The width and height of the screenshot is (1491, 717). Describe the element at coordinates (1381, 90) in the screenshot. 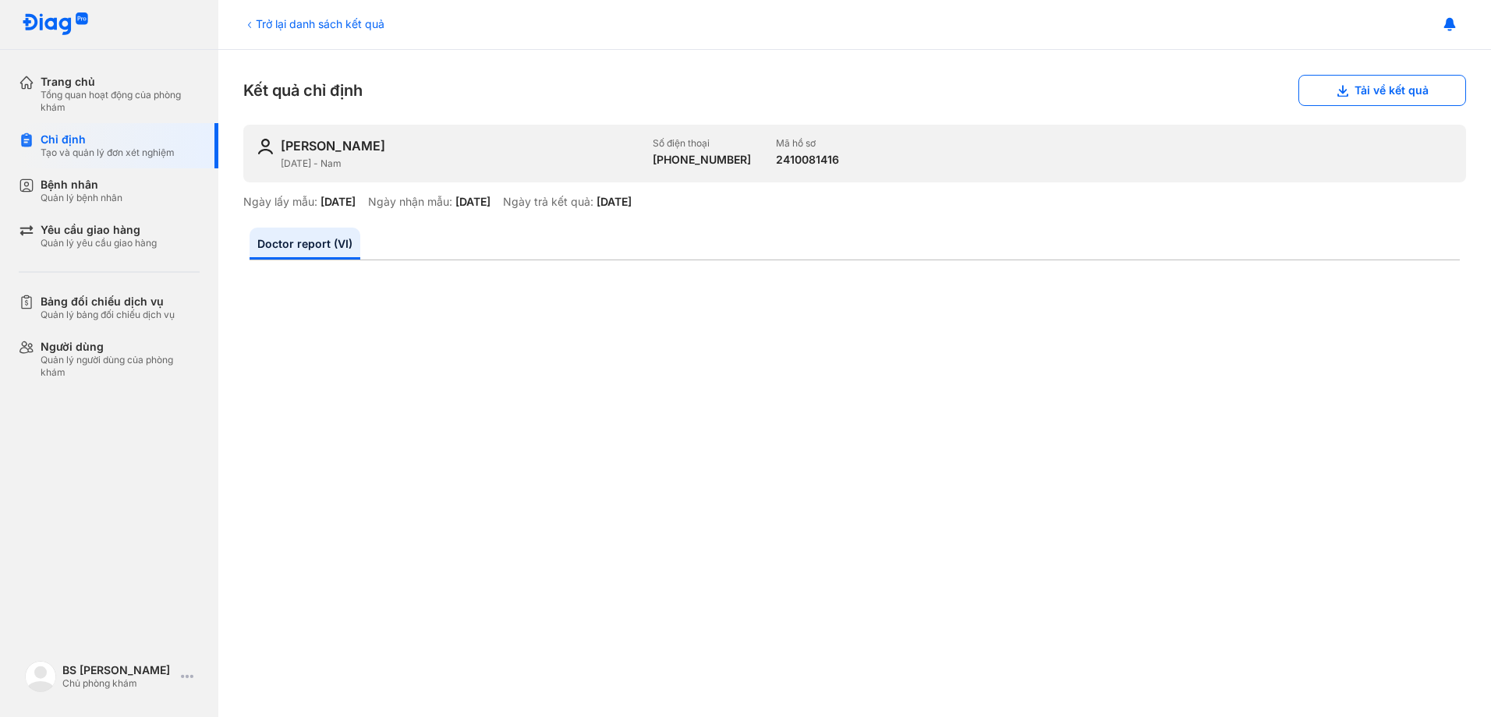

I see `button: Tải về kết quả` at that location.